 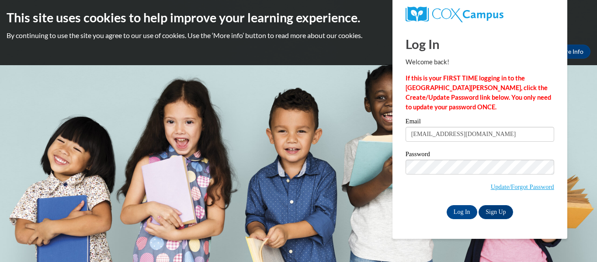 I want to click on h2: This site uses cookies to help improve your learning experience., so click(x=298, y=17).